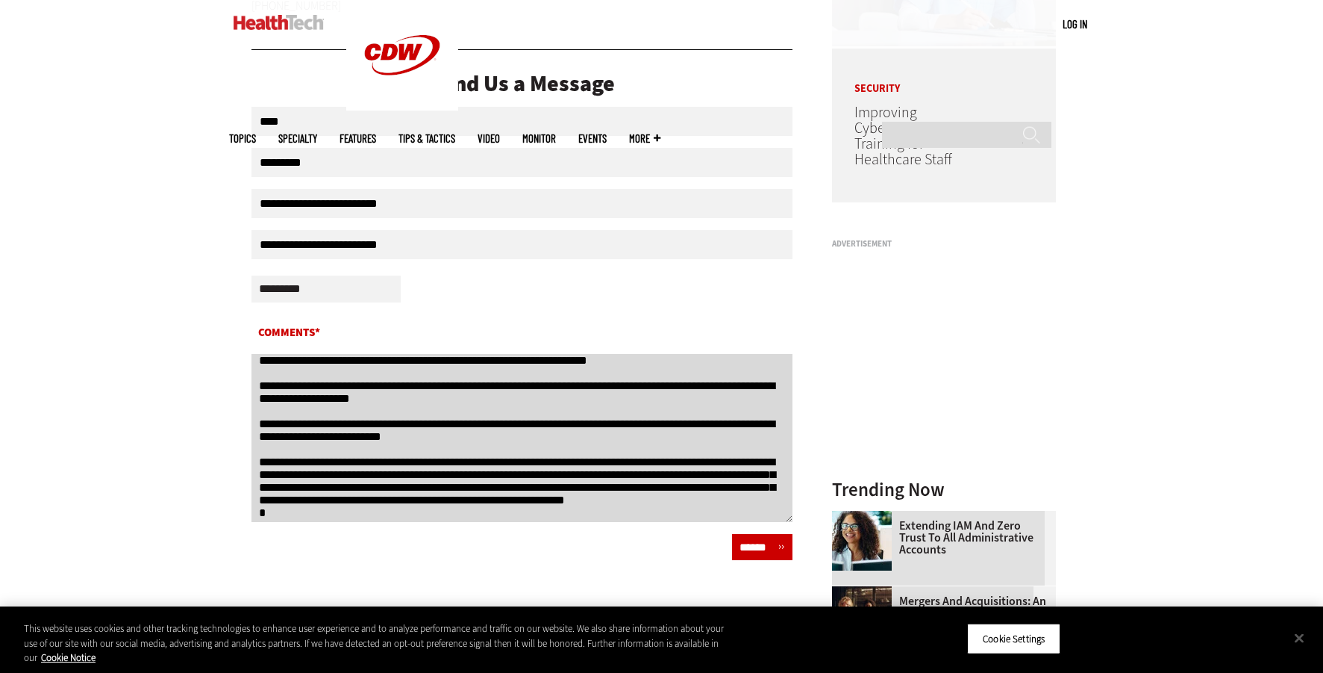  I want to click on a: Extending IAM and Zero Trust to All Administrative Accounts, so click(940, 537).